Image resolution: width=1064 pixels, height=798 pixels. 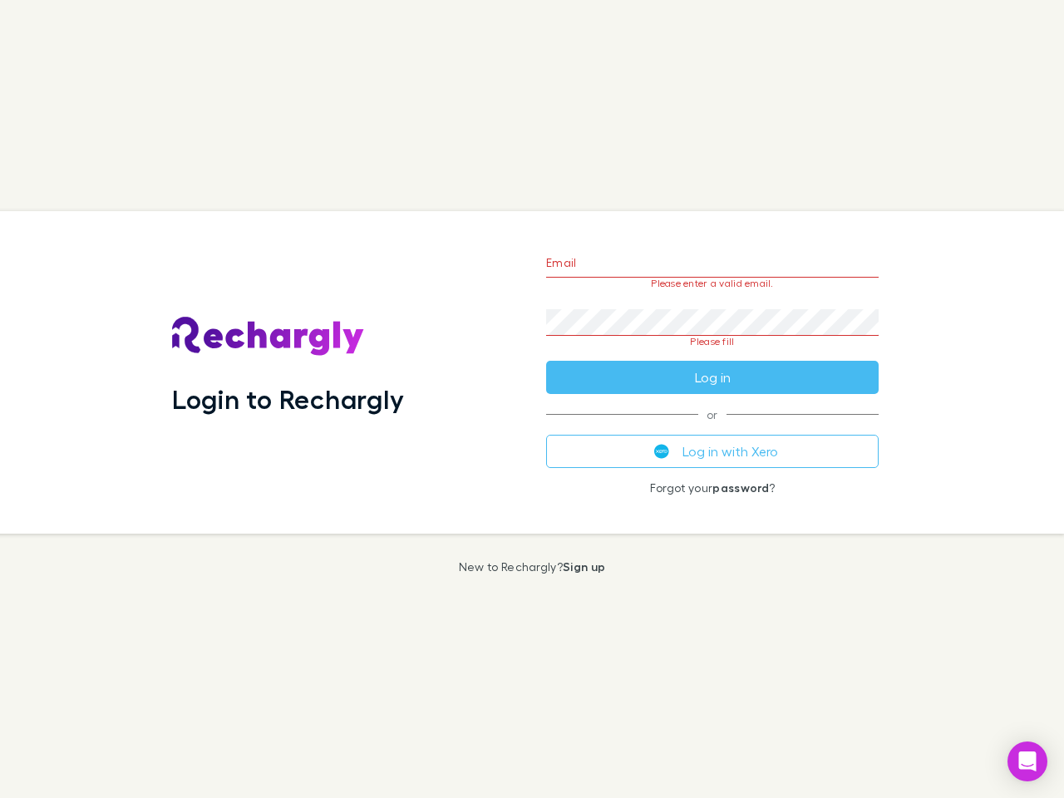 What do you see at coordinates (712, 451) in the screenshot?
I see `button: Log in with Xero` at bounding box center [712, 451].